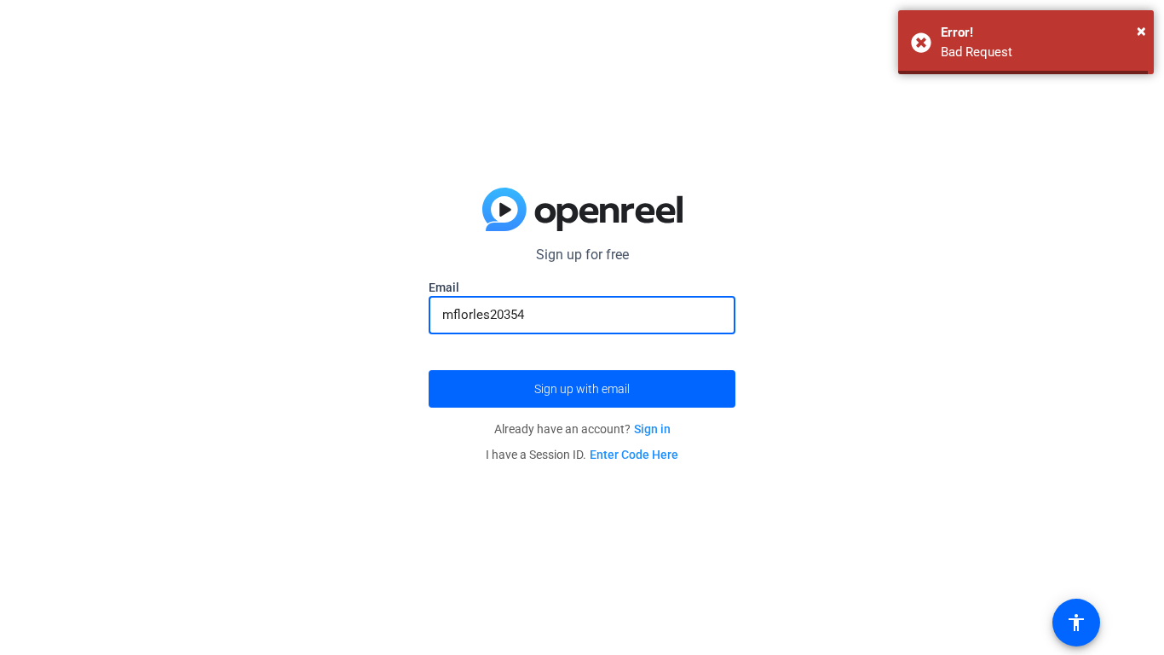 This screenshot has height=655, width=1164. I want to click on img: blue-gradient.svg, so click(582, 210).